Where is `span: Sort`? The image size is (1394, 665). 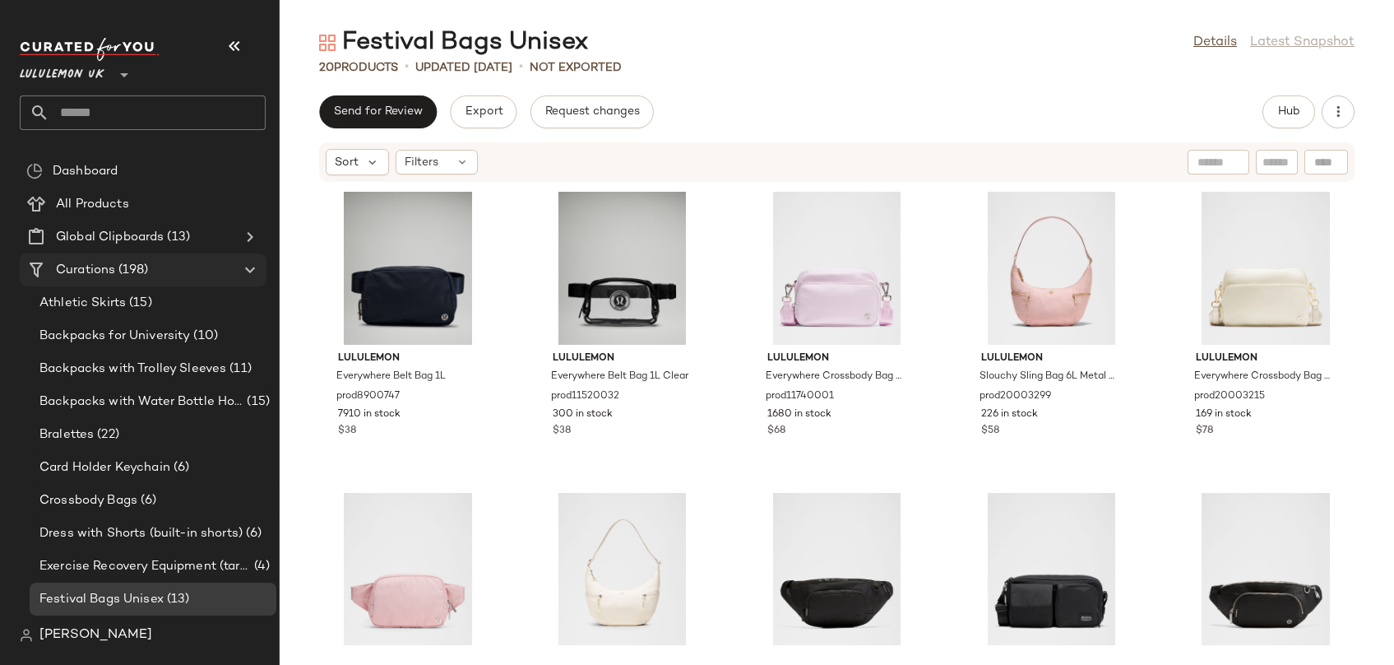
span: Sort is located at coordinates (346, 162).